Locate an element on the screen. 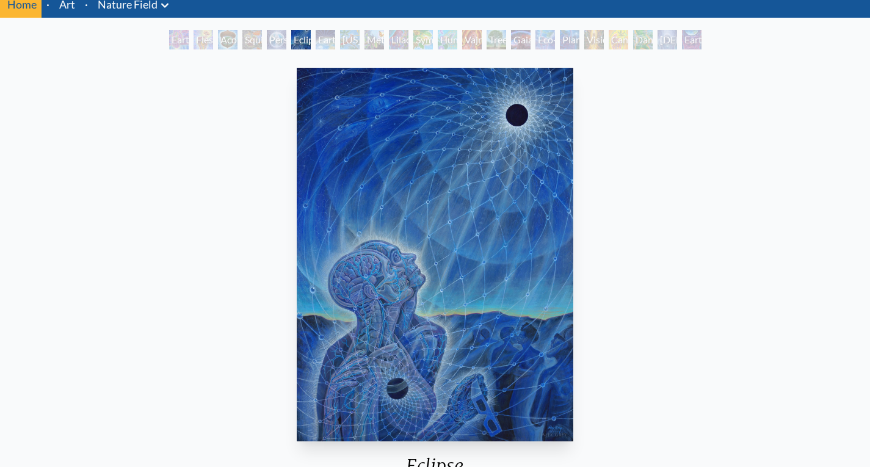  div: Dance of Cannabia is located at coordinates (643, 40).